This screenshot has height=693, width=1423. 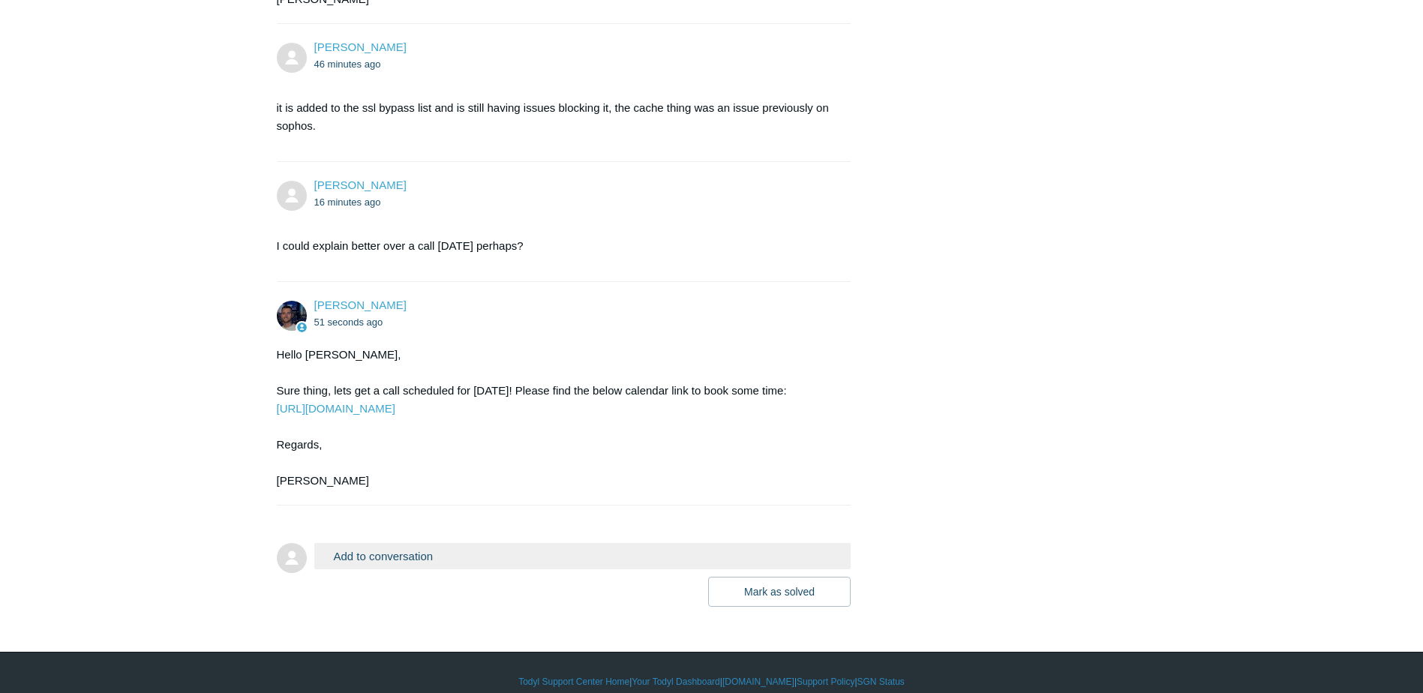 I want to click on a: Support Policy, so click(x=825, y=682).